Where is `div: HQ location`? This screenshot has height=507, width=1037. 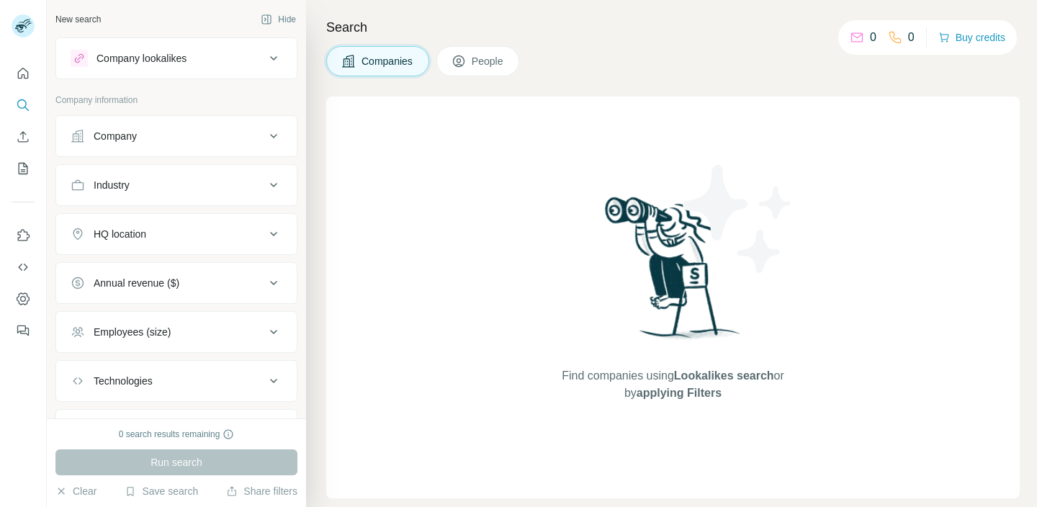 div: HQ location is located at coordinates (120, 234).